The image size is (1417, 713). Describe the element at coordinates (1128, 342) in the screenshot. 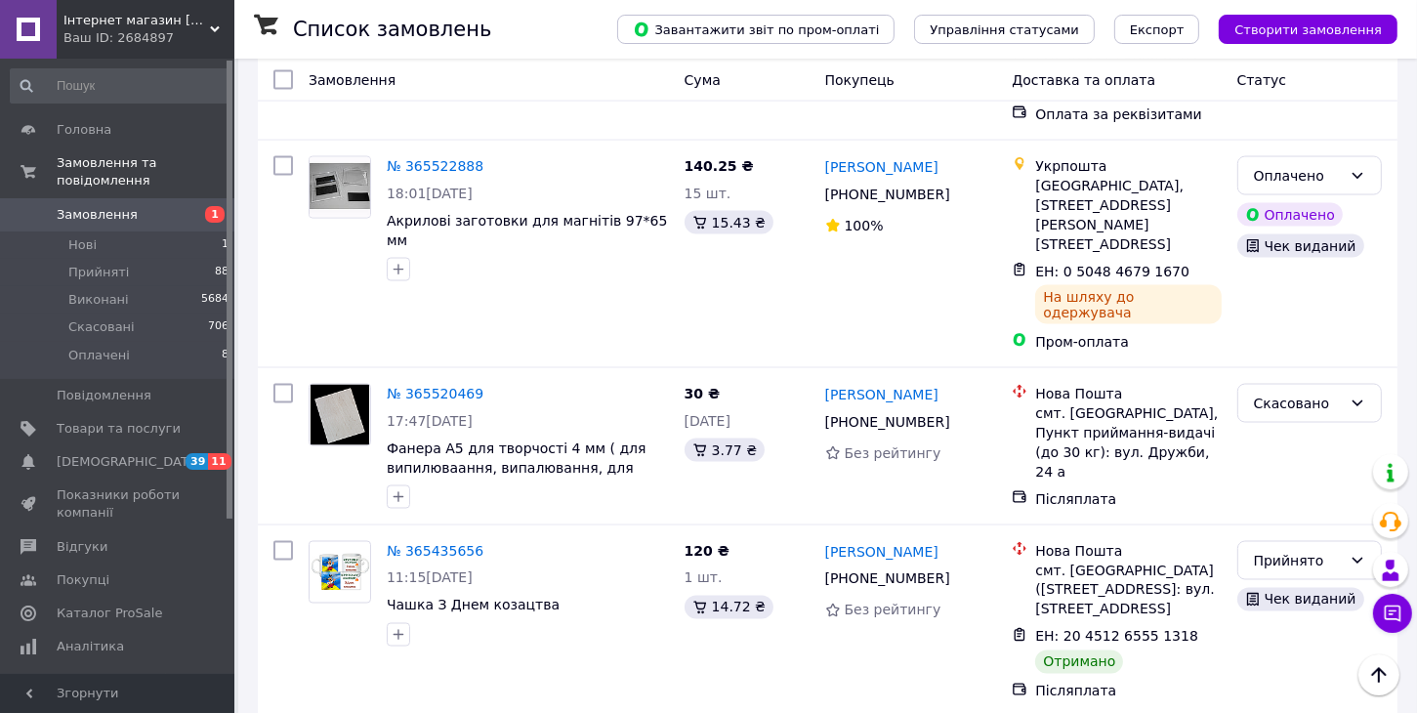

I see `div: Пром-оплата` at that location.